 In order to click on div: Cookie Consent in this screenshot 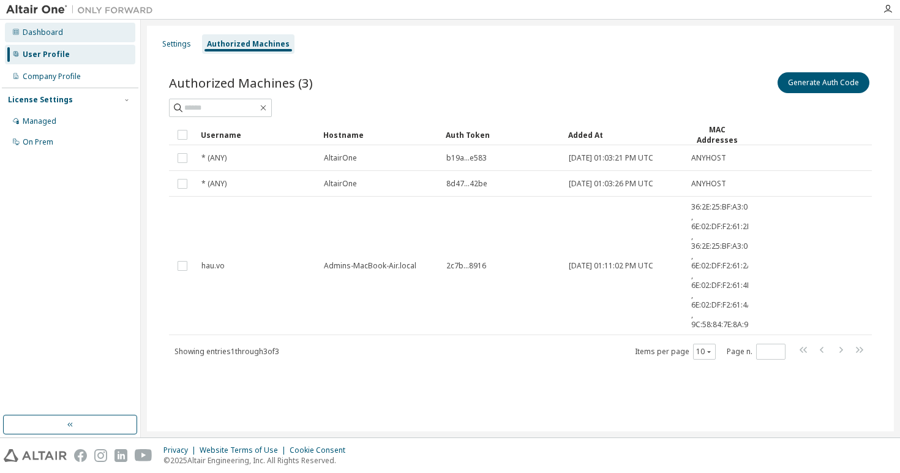, I will do `click(321, 450)`.